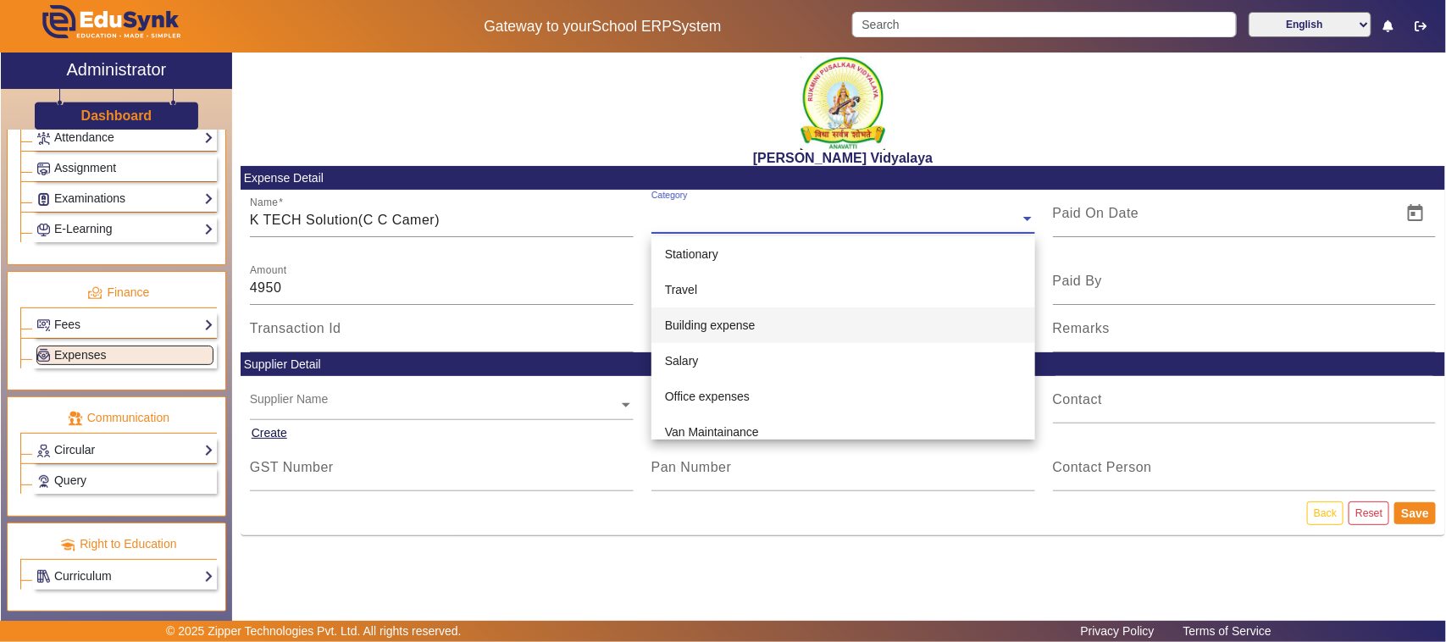 This screenshot has height=642, width=1446. What do you see at coordinates (43, 169) in the screenshot?
I see `img: Assignments.png` at bounding box center [43, 169].